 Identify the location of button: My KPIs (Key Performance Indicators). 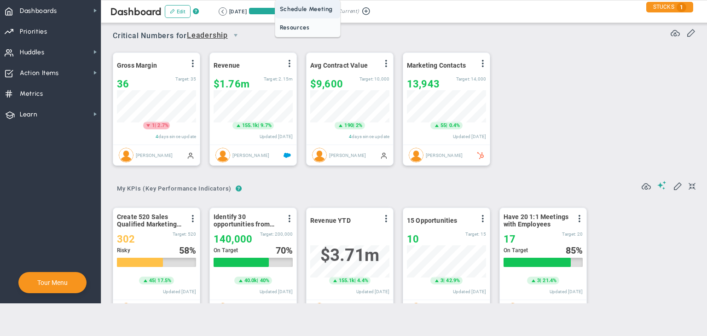
(174, 189).